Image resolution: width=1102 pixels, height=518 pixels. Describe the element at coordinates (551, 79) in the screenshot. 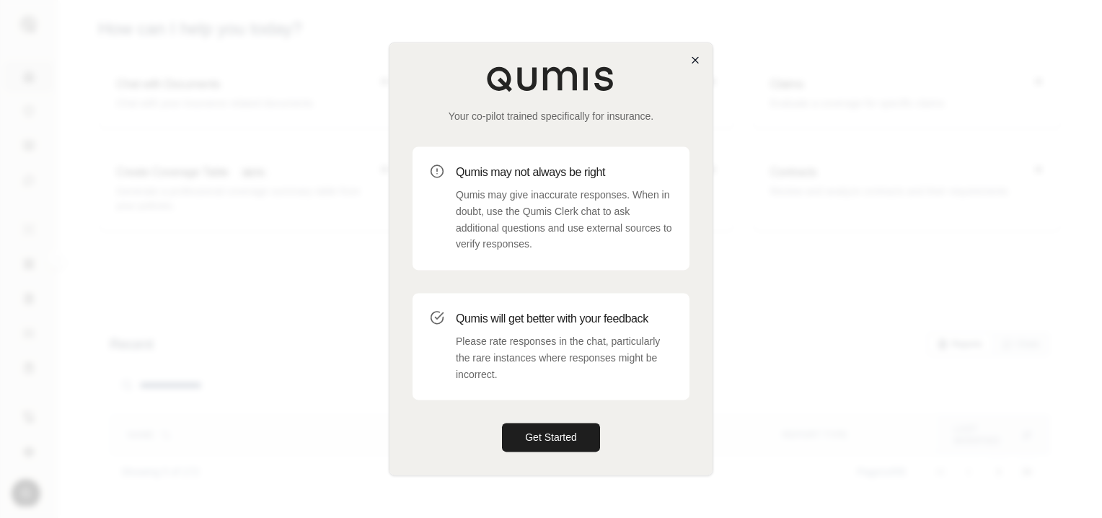

I see `img: Qumis Logo` at that location.